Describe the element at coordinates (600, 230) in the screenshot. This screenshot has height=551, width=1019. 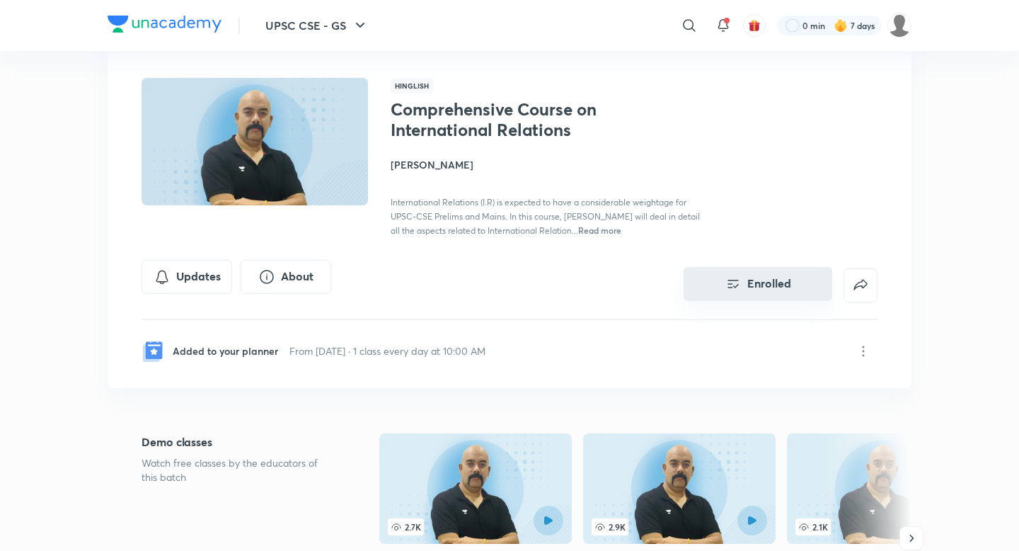
I see `span: Read more` at that location.